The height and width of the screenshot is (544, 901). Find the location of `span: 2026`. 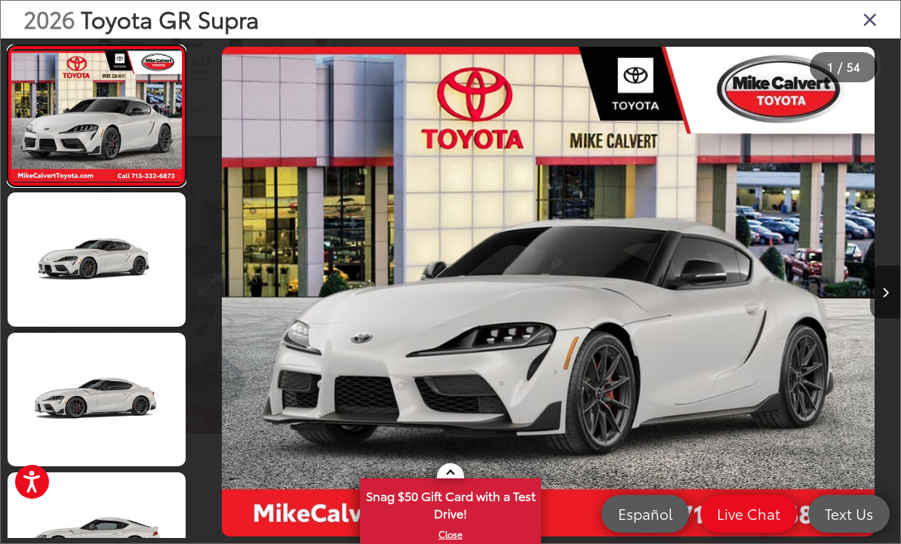

span: 2026 is located at coordinates (49, 18).